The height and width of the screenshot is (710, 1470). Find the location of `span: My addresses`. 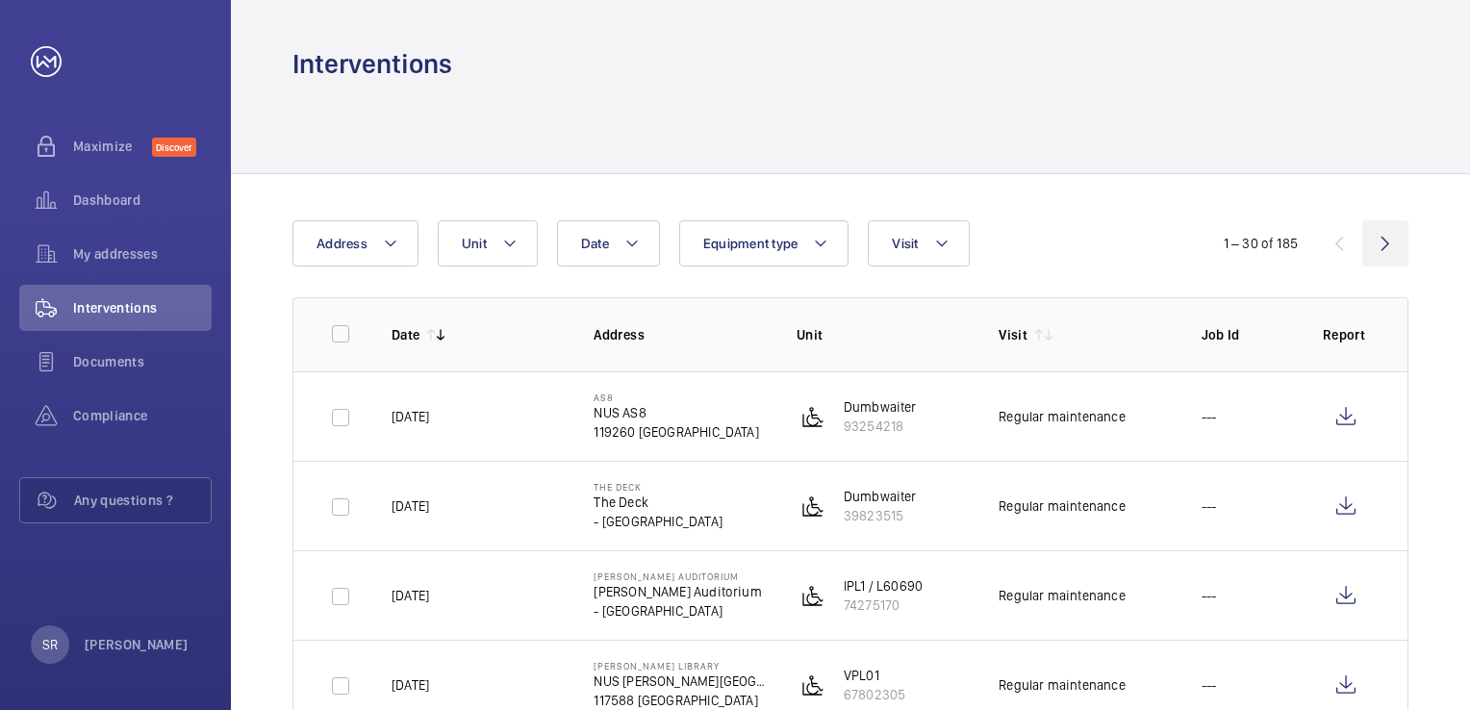

span: My addresses is located at coordinates (142, 254).